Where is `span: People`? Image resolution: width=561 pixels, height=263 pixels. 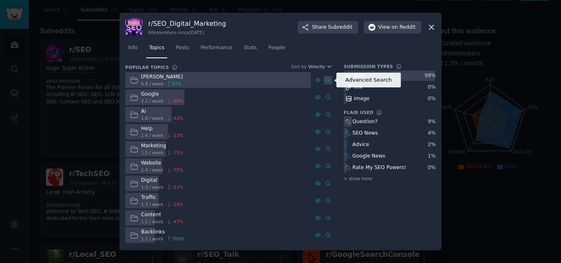
span: People is located at coordinates (276, 48).